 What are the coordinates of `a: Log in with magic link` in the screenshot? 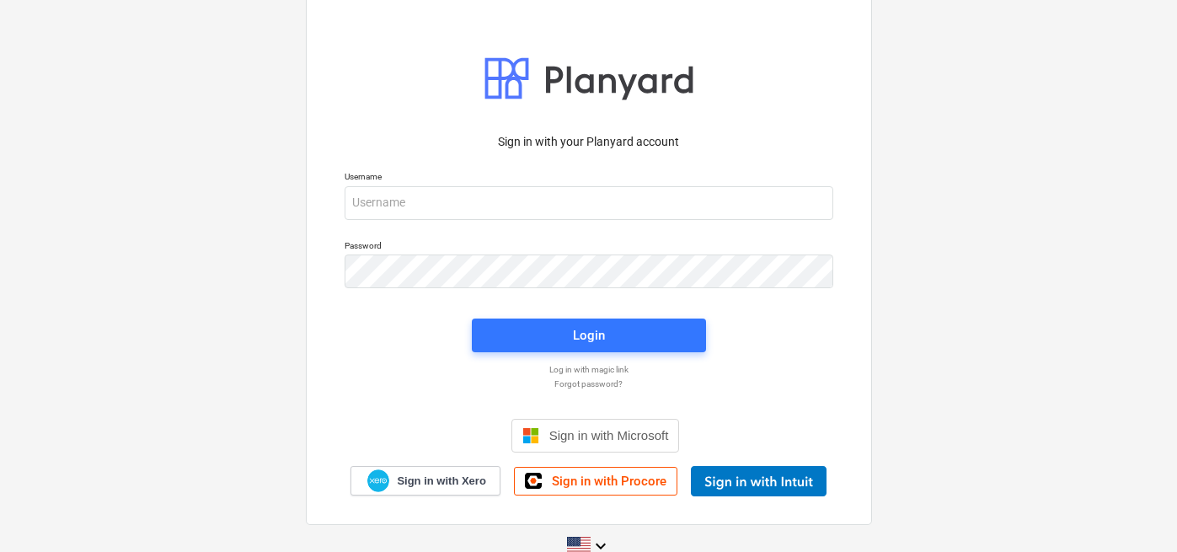 It's located at (589, 369).